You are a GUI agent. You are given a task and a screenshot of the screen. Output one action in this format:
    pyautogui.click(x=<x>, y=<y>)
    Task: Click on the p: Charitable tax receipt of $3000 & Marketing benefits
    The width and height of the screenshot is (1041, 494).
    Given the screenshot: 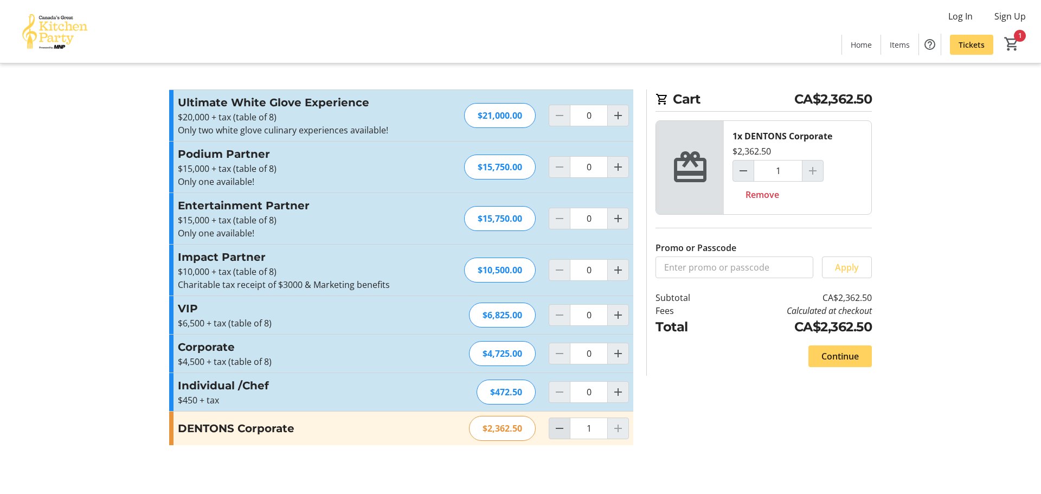 What is the action you would take?
    pyautogui.click(x=296, y=285)
    